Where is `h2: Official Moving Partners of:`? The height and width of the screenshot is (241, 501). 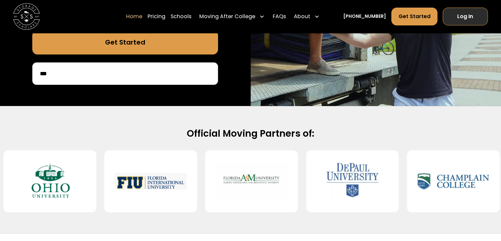 h2: Official Moving Partners of: is located at coordinates (250, 133).